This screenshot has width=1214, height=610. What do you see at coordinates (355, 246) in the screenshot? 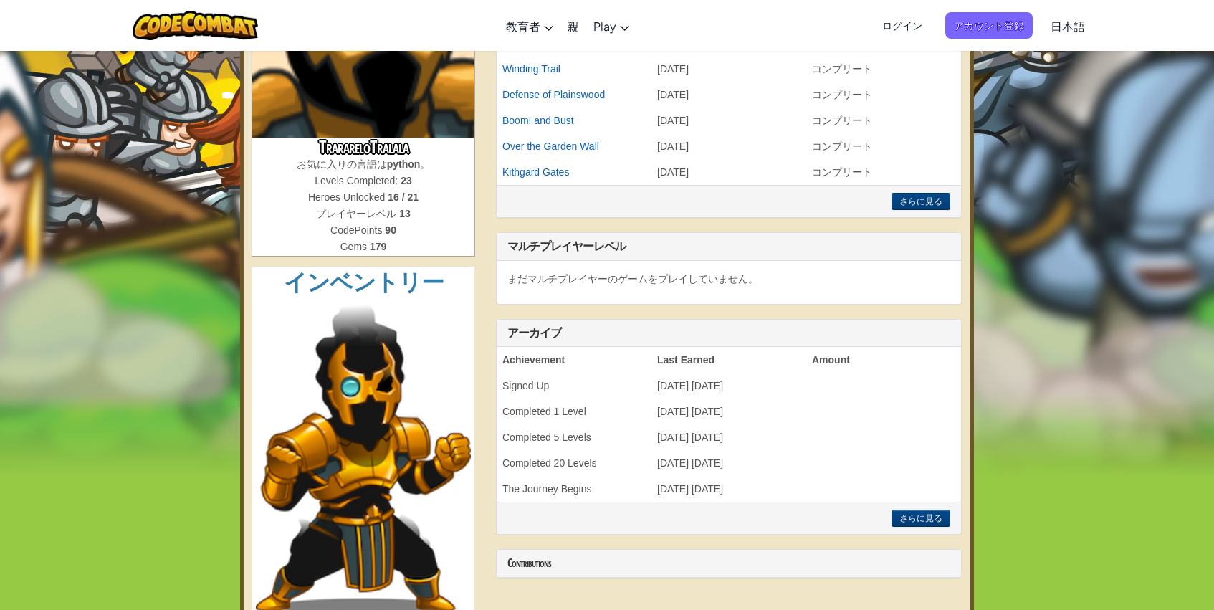
I see `span: Gems` at bounding box center [355, 246].